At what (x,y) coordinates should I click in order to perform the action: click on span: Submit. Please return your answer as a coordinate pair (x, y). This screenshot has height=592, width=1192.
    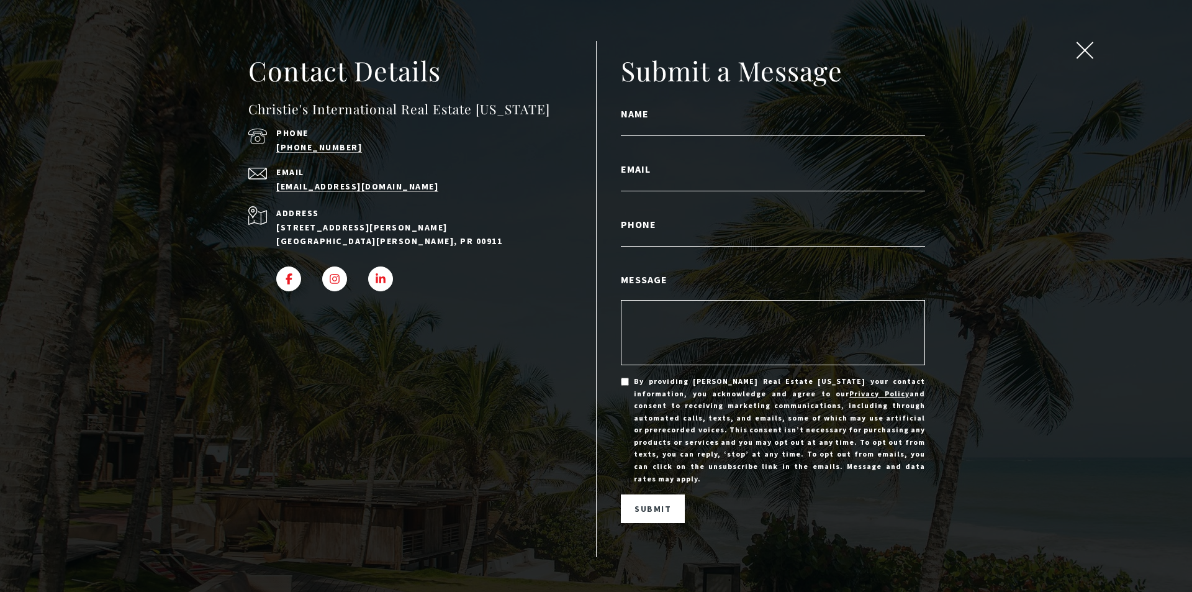
    Looking at the image, I should click on (653, 508).